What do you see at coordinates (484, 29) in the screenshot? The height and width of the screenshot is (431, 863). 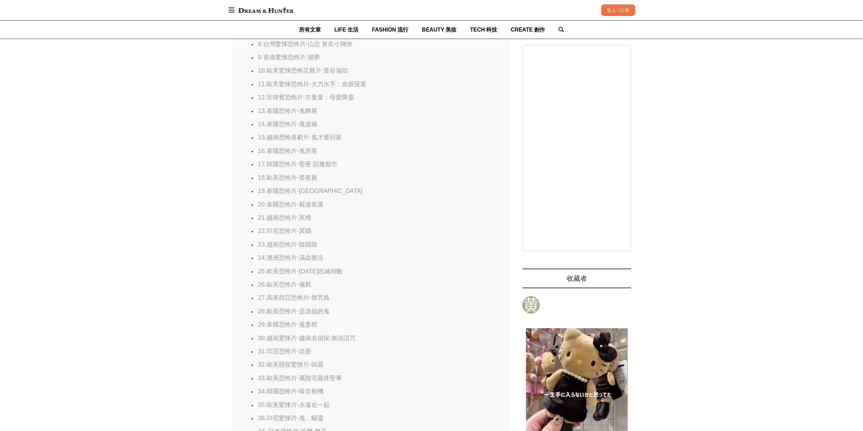 I see `a: TECH 科技` at bounding box center [484, 29].